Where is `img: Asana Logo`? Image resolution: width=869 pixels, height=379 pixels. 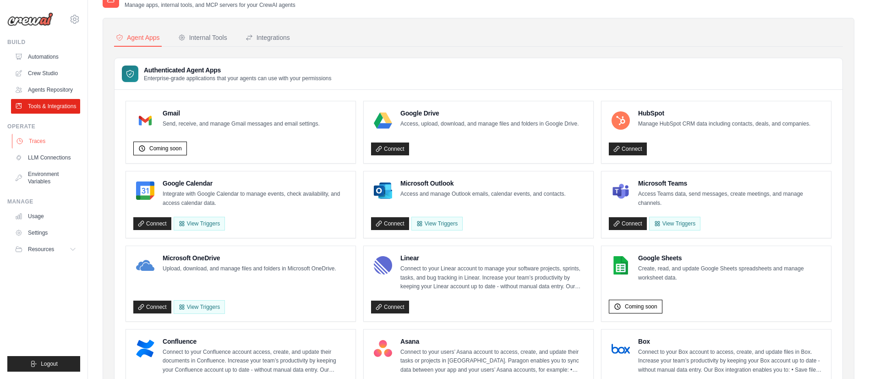
img: Asana Logo is located at coordinates (383, 348).